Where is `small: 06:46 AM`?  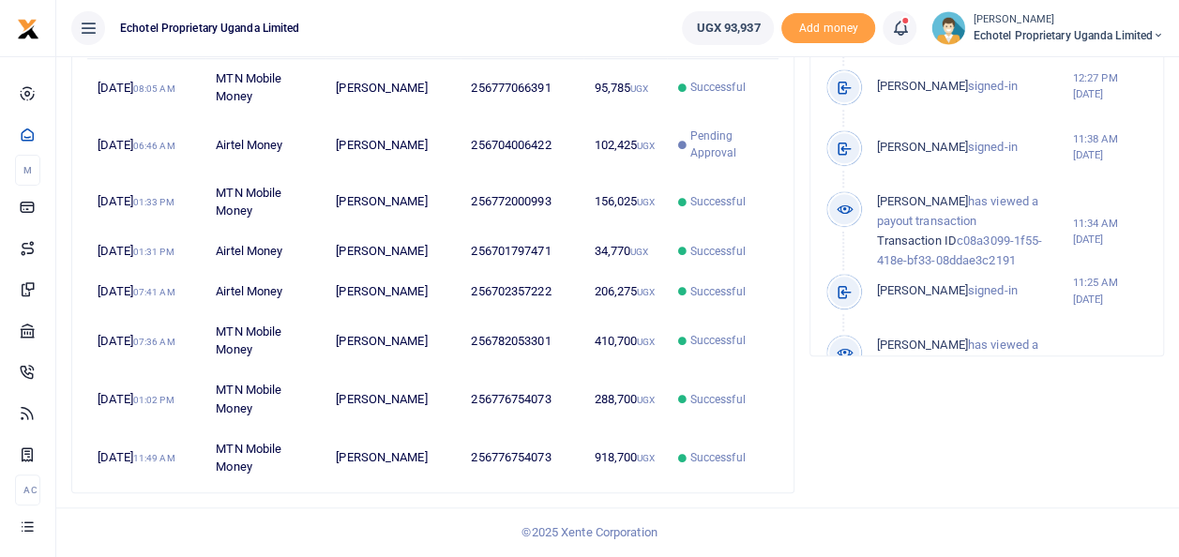
small: 06:46 AM is located at coordinates (154, 145).